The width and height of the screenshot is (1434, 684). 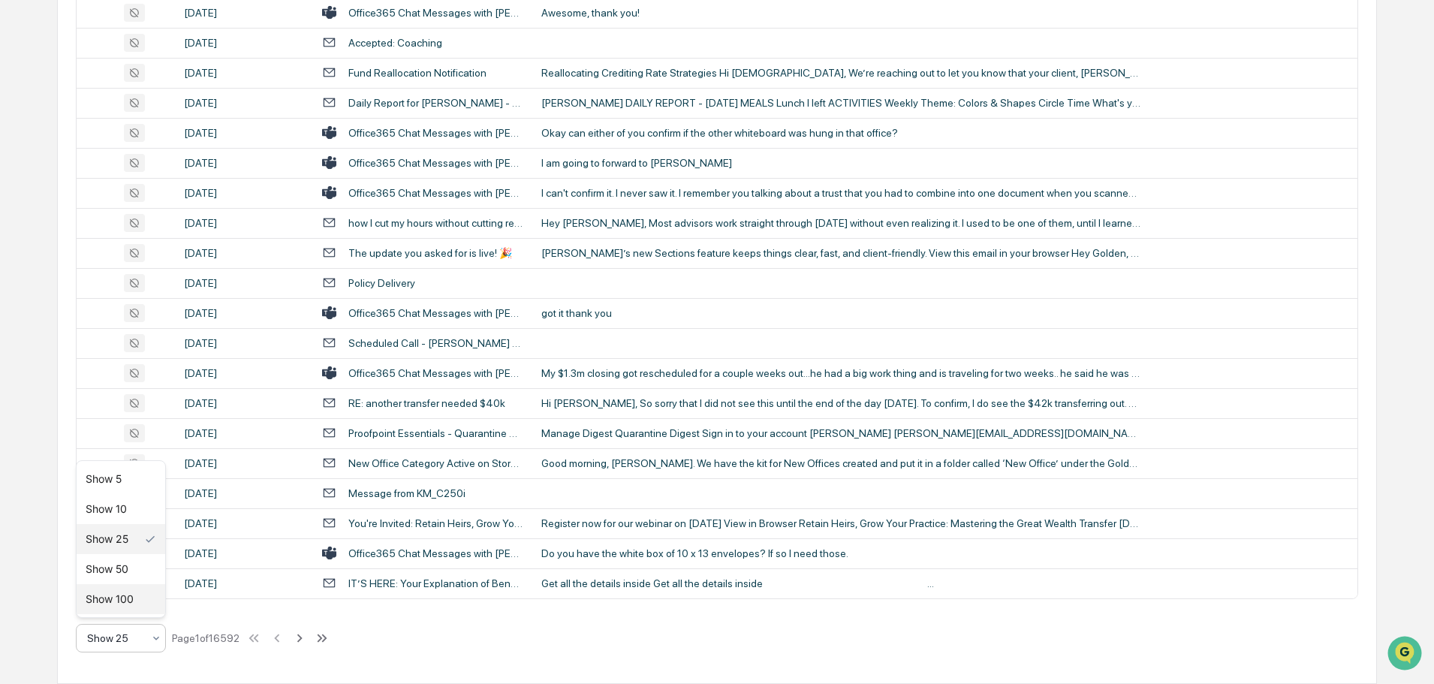 I want to click on div: Show 25, so click(x=121, y=539).